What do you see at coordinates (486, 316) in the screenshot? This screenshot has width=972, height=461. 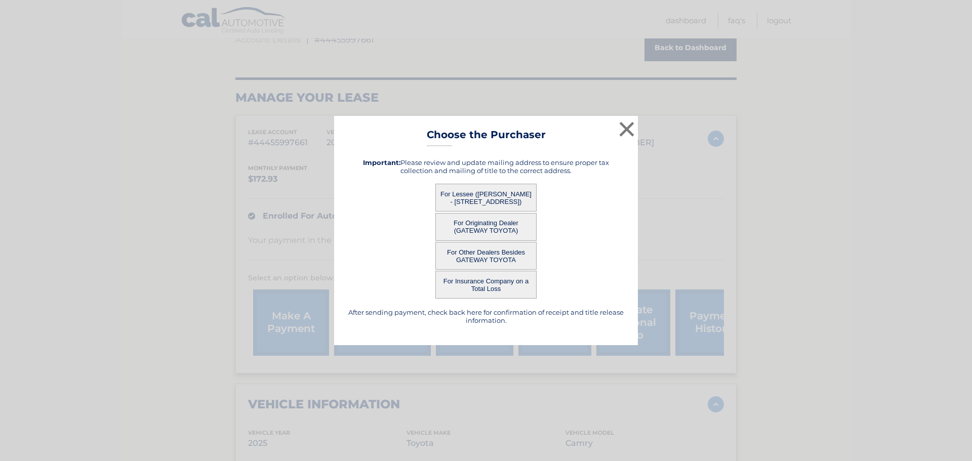 I see `h5: After sending payment, check back here for confirmation of receipt and title release information.` at bounding box center [486, 316].